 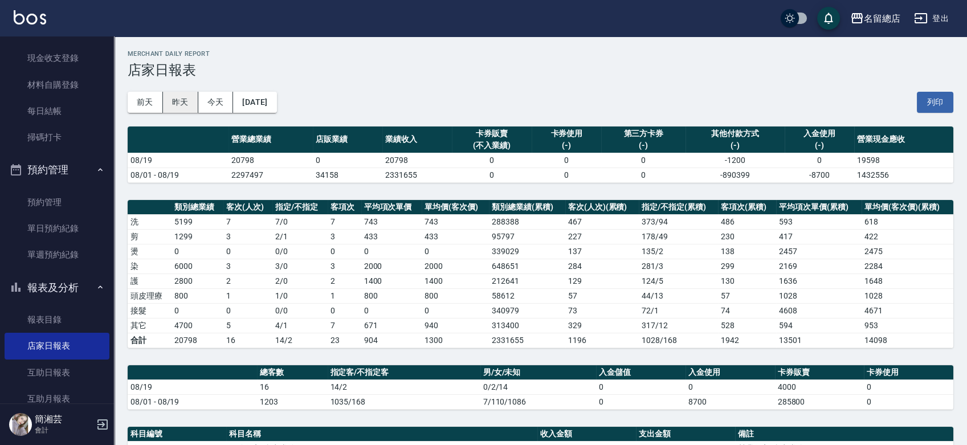 What do you see at coordinates (181, 102) in the screenshot?
I see `button: 昨天` at bounding box center [181, 102].